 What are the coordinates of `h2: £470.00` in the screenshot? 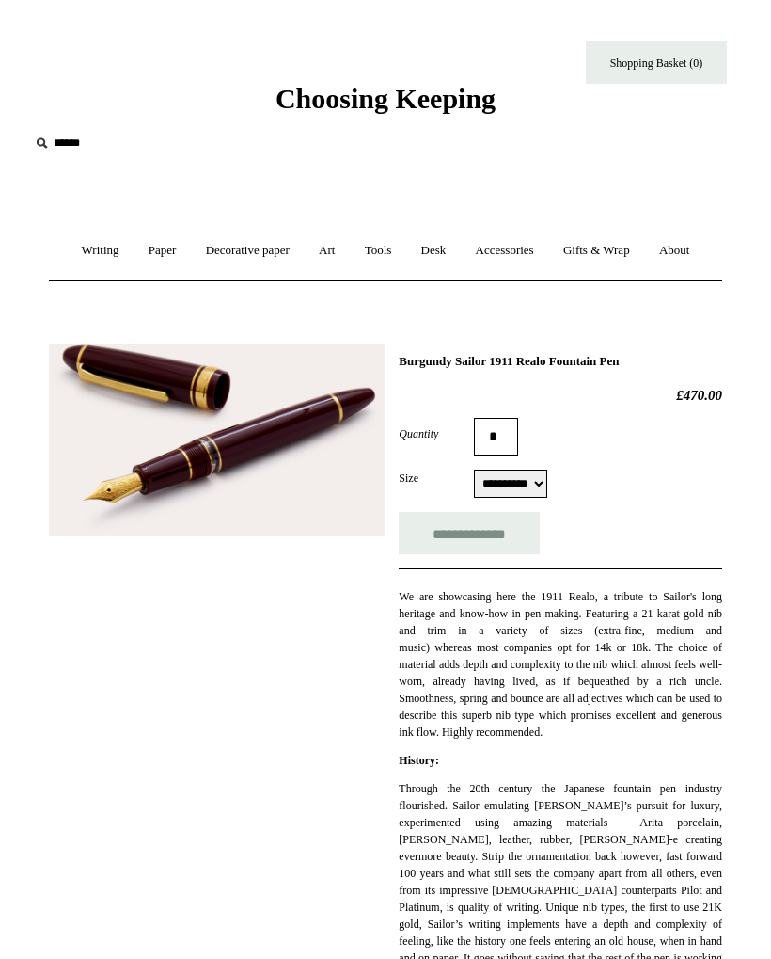 It's located at (561, 395).